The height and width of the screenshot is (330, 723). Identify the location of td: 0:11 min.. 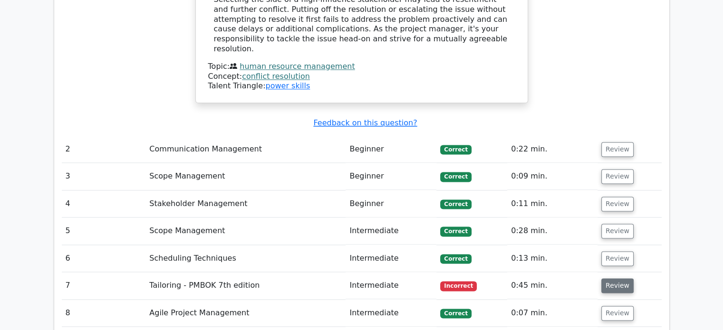
(552, 204).